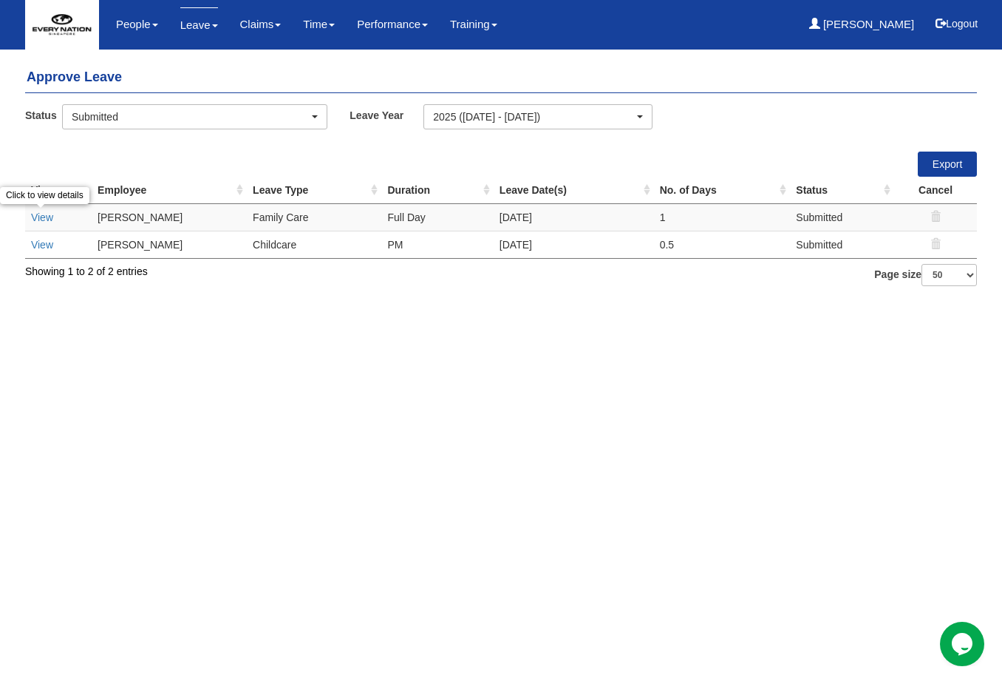  I want to click on td: Childcare, so click(314, 244).